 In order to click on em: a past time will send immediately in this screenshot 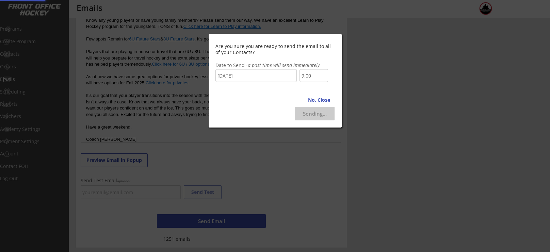, I will do `click(284, 65)`.